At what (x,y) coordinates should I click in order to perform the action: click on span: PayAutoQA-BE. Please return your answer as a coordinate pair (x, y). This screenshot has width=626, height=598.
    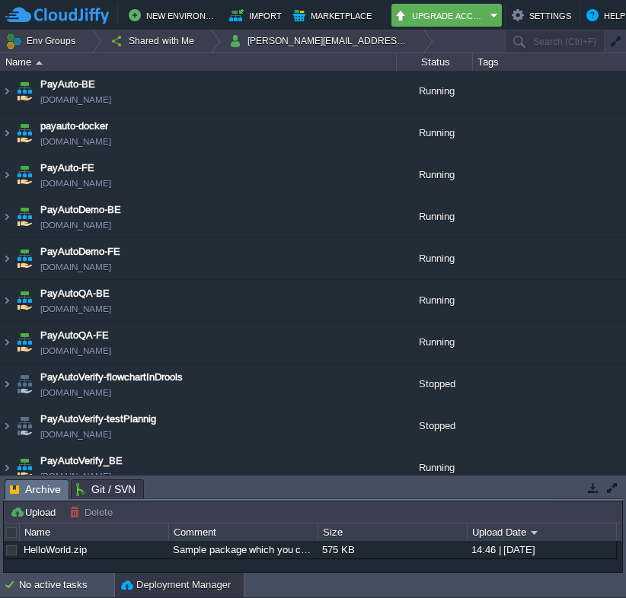
    Looking at the image, I should click on (75, 294).